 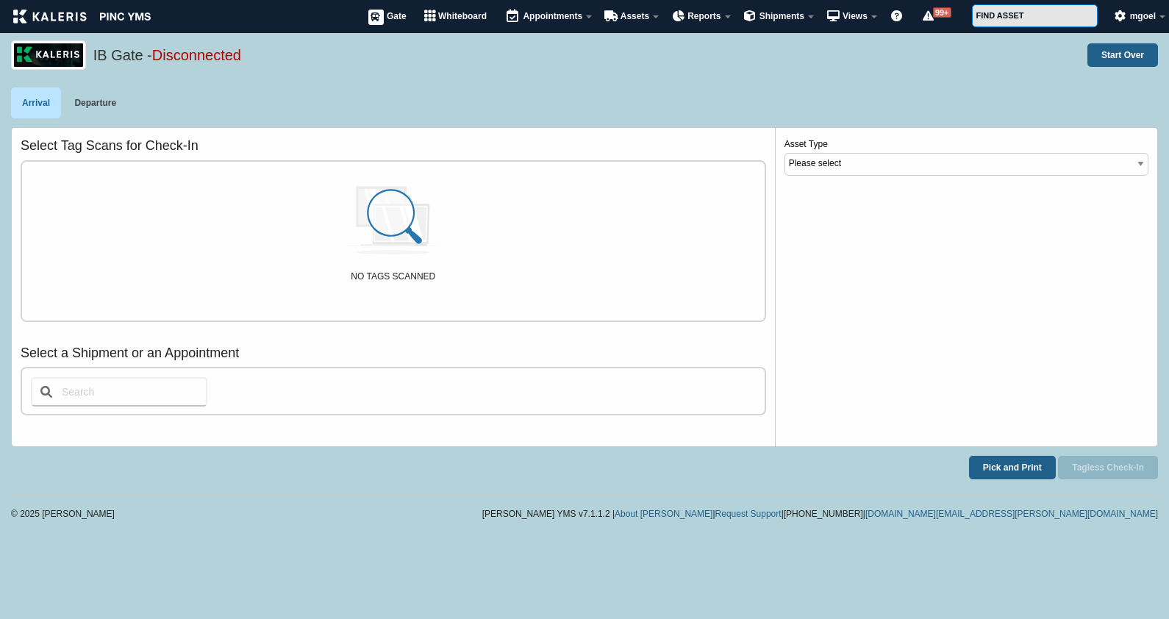 I want to click on img: magnifier.svg, so click(x=393, y=219).